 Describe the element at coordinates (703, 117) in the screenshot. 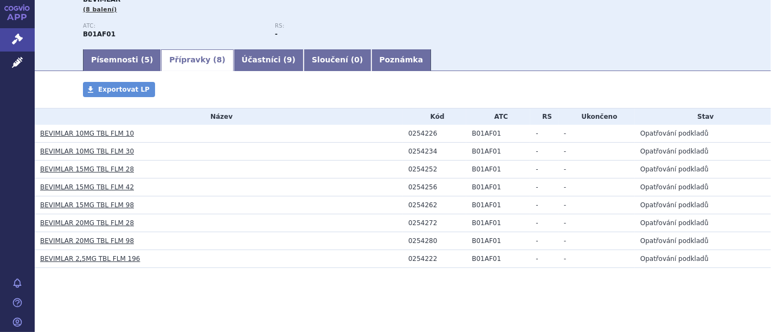

I see `th: Stav` at that location.